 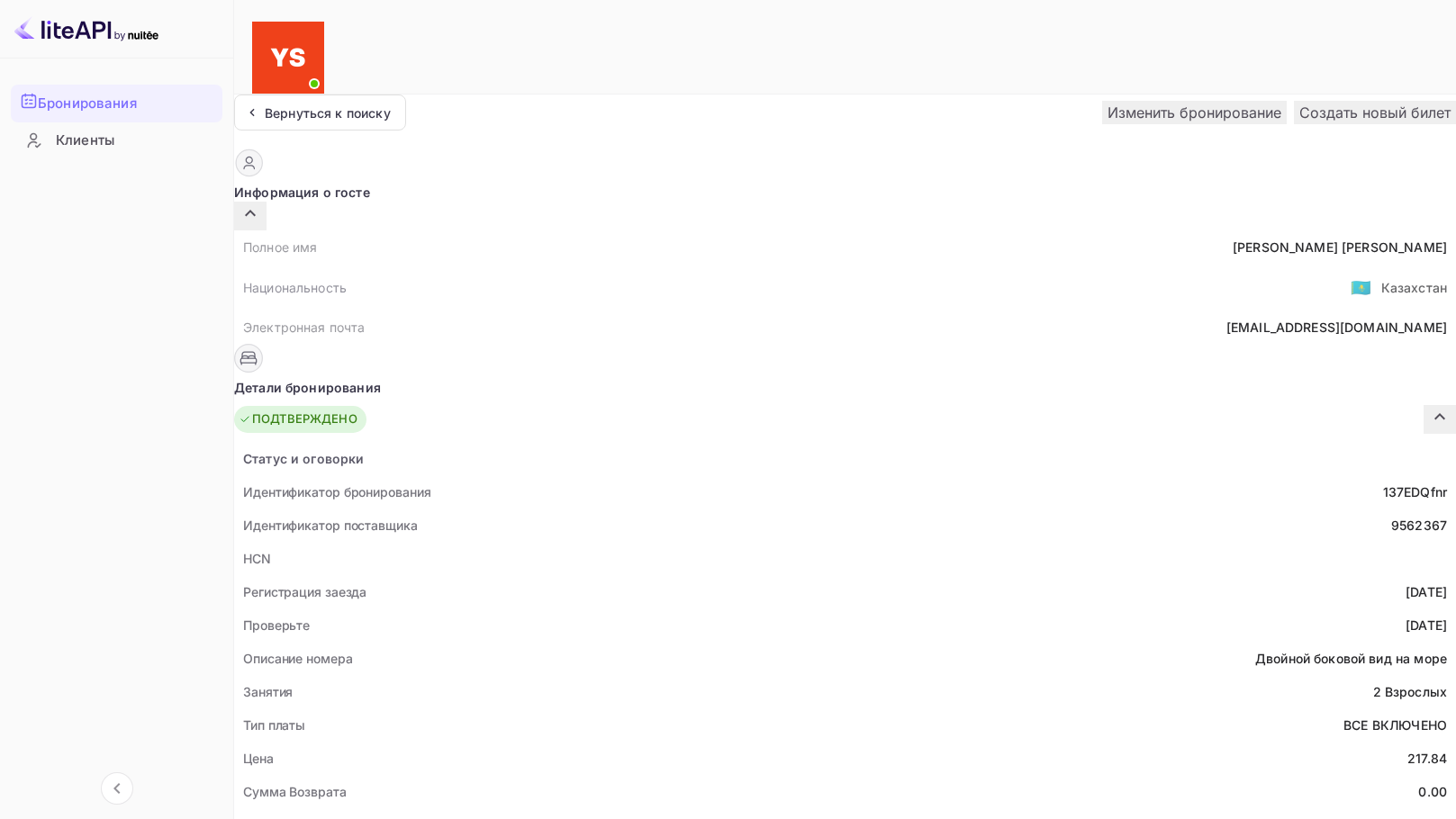 I want to click on ya-tr-span: Изменить бронирование, so click(x=1194, y=113).